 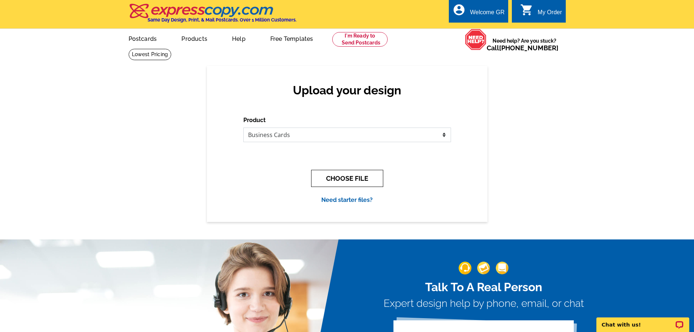 What do you see at coordinates (254, 120) in the screenshot?
I see `label: Product` at bounding box center [254, 120].